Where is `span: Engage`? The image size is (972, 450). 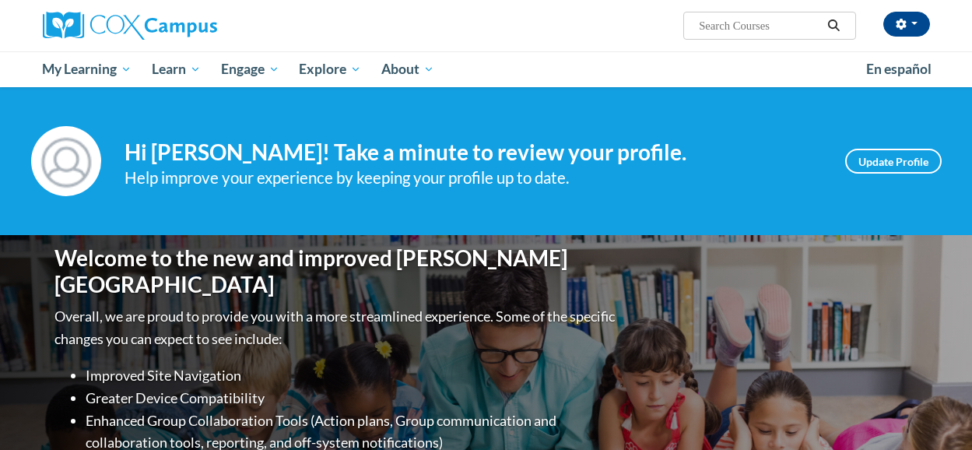
span: Engage is located at coordinates (250, 69).